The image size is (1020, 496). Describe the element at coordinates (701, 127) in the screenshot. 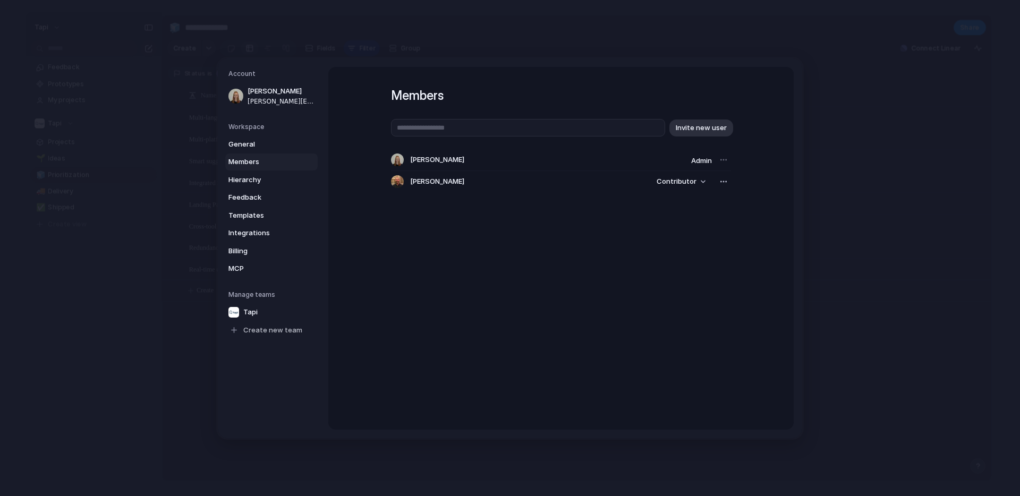

I see `button: Invite new user` at that location.